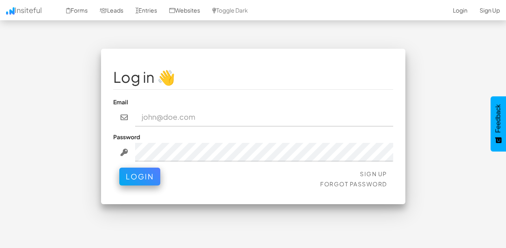 The width and height of the screenshot is (506, 248). I want to click on span: Feedback, so click(499, 119).